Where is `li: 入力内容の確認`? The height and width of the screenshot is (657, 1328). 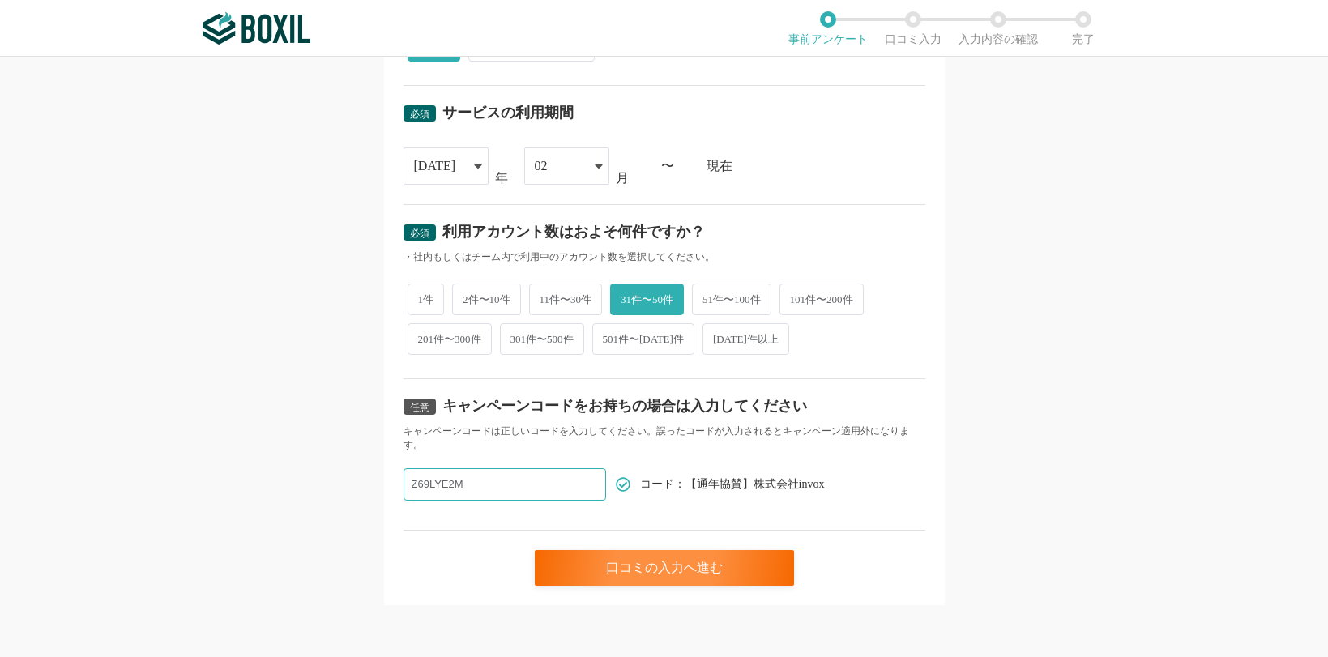
li: 入力内容の確認 is located at coordinates (998, 28).